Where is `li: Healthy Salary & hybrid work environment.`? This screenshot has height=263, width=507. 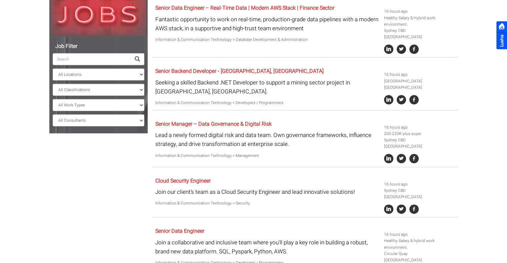 li: Healthy Salary & hybrid work environment. is located at coordinates (419, 244).